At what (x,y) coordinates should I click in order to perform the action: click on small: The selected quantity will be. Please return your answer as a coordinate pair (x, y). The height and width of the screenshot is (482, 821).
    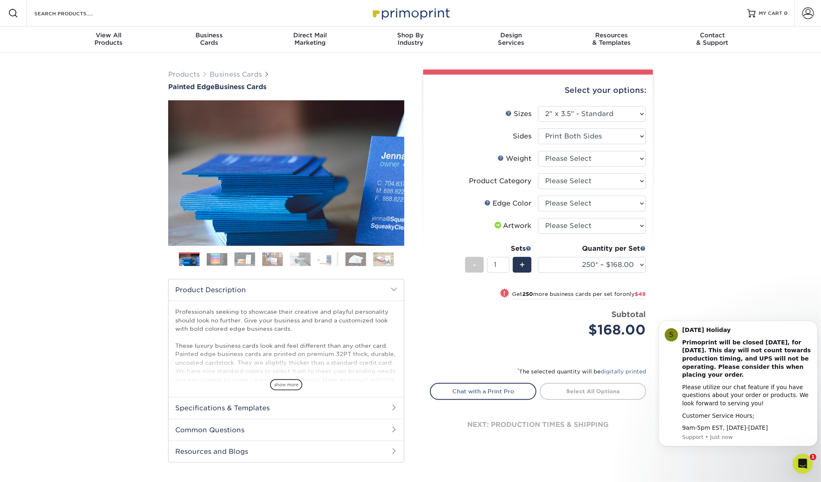
    Looking at the image, I should click on (581, 371).